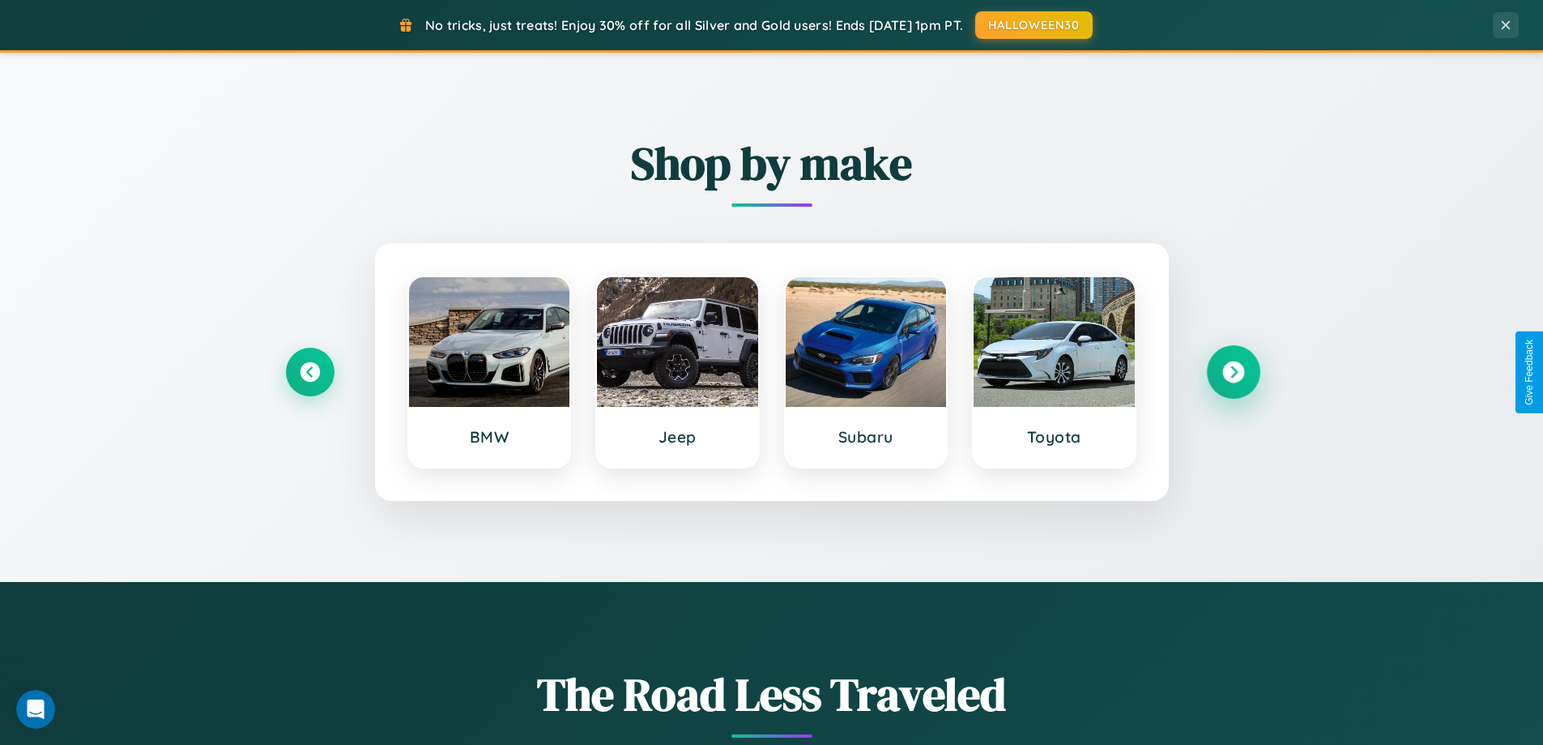  What do you see at coordinates (489, 437) in the screenshot?
I see `h3: BMW` at bounding box center [489, 437].